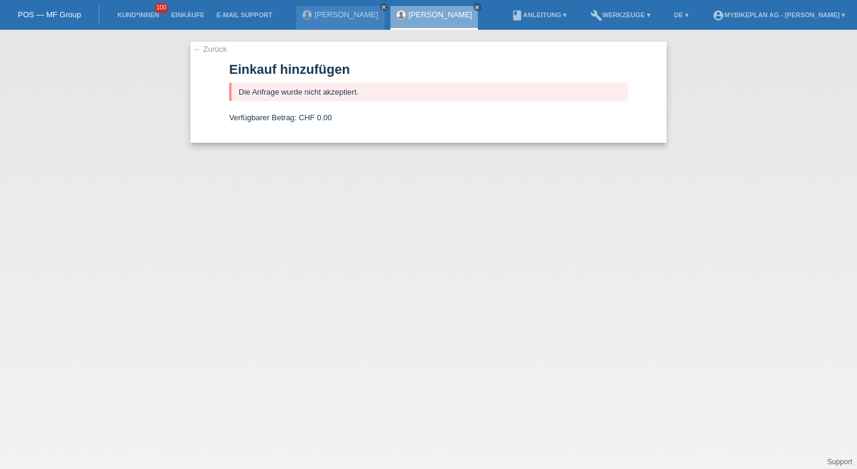 Image resolution: width=857 pixels, height=469 pixels. What do you see at coordinates (596, 15) in the screenshot?
I see `i: build` at bounding box center [596, 15].